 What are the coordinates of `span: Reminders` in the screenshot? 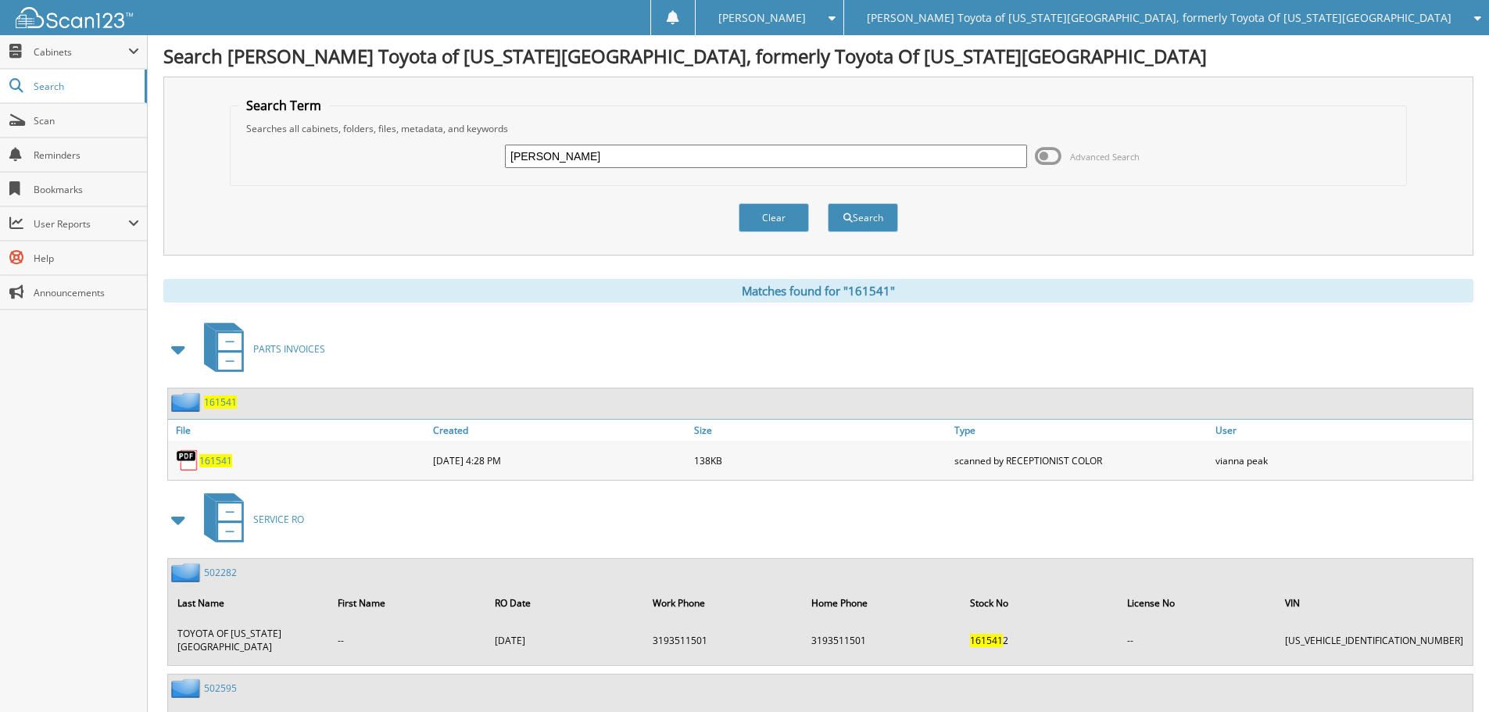 It's located at (86, 155).